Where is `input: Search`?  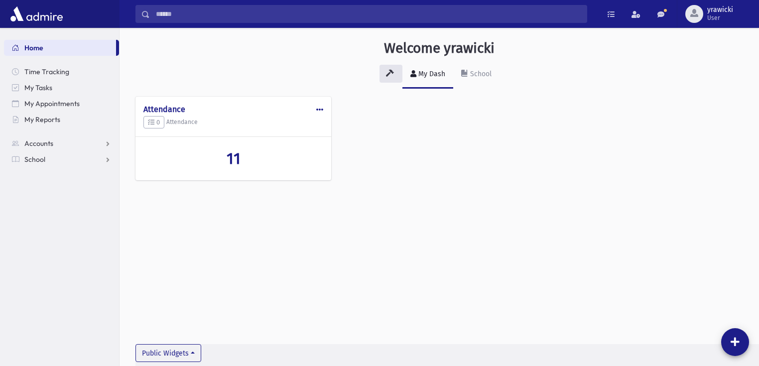
input: Search is located at coordinates (368, 14).